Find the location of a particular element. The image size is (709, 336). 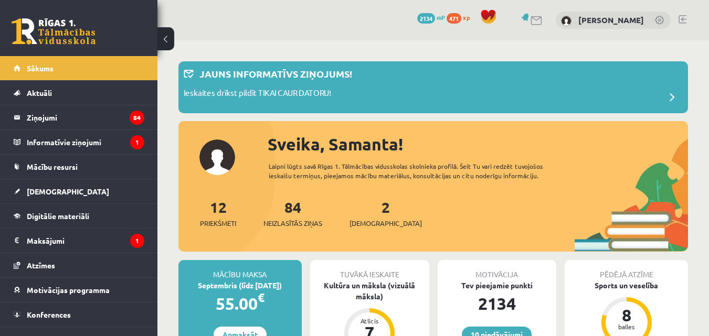

div: Tuvākā ieskaite is located at coordinates (369, 270).